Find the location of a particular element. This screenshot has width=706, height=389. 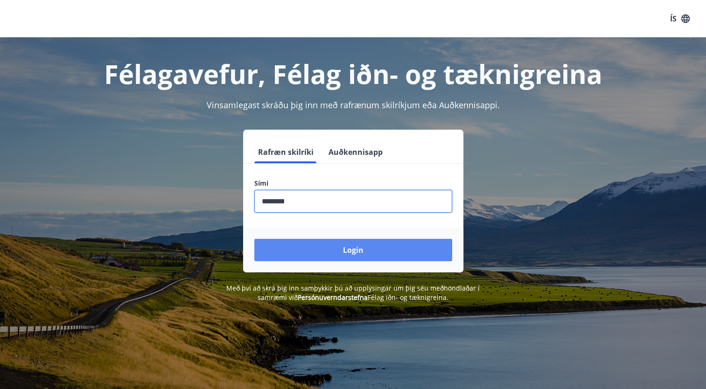

button: Login is located at coordinates (353, 250).